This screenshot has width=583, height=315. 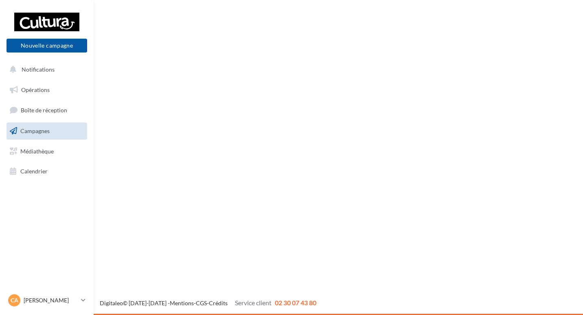 I want to click on button: Notifications, so click(x=45, y=70).